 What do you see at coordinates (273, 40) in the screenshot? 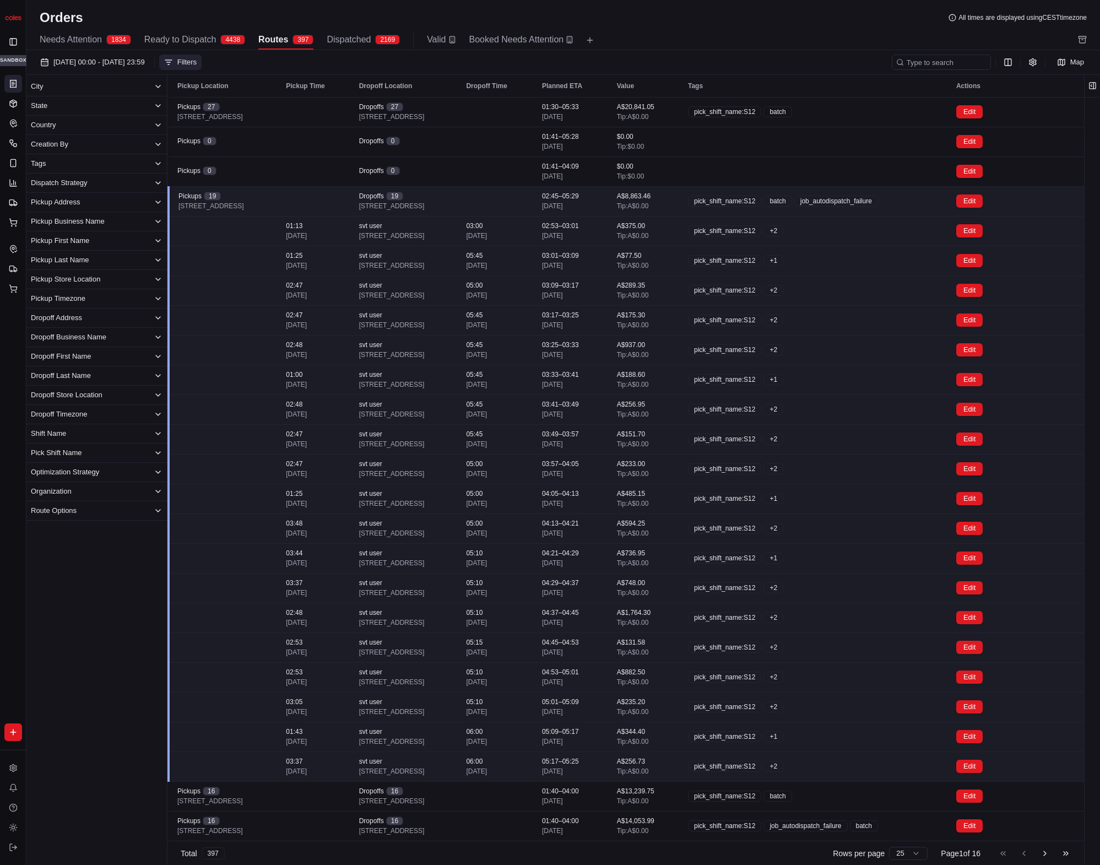
I see `span: Routes` at bounding box center [273, 40].